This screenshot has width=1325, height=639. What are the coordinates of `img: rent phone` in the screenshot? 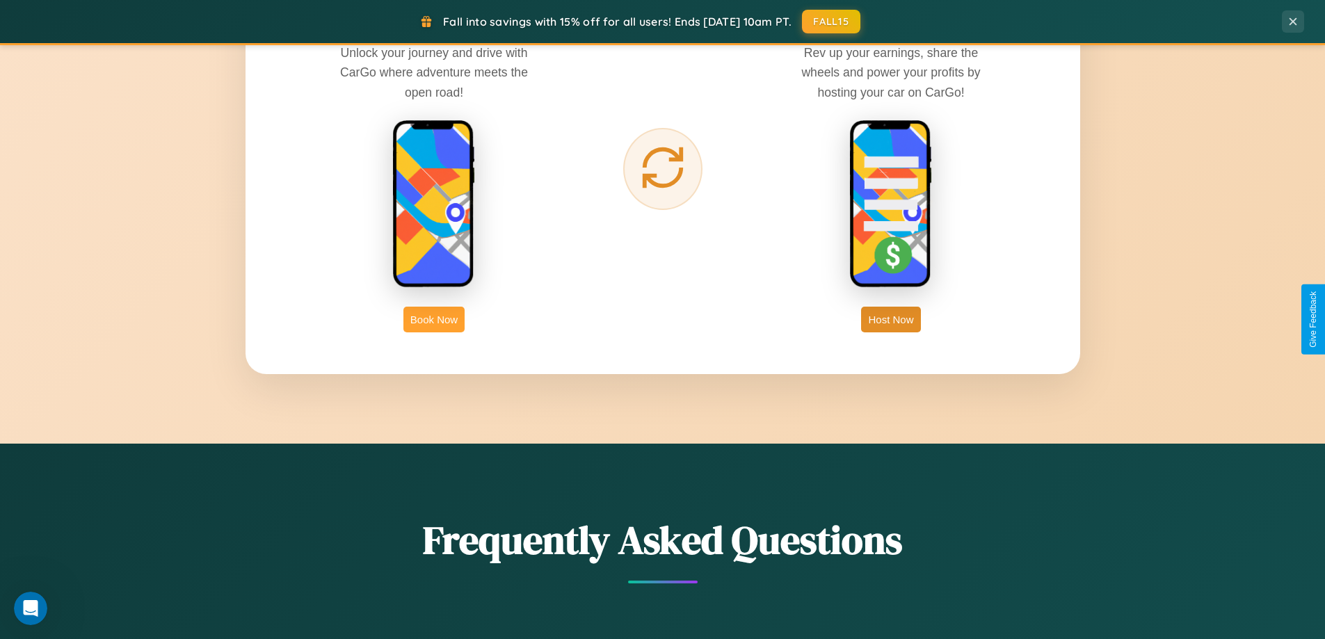 It's located at (434, 204).